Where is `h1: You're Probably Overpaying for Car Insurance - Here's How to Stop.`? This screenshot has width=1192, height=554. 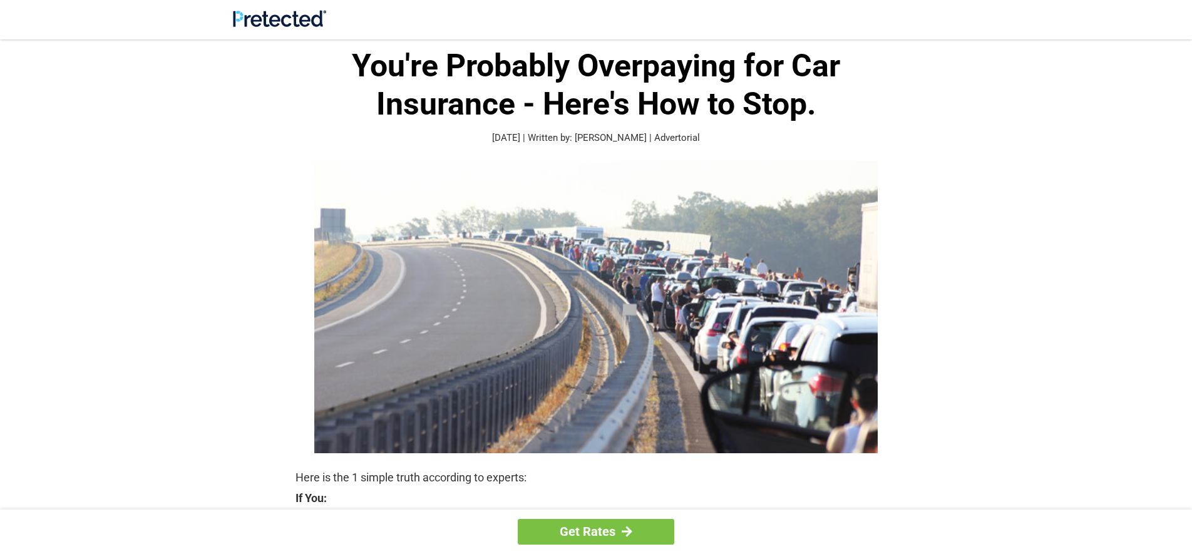
h1: You're Probably Overpaying for Car Insurance - Here's How to Stop. is located at coordinates (596, 85).